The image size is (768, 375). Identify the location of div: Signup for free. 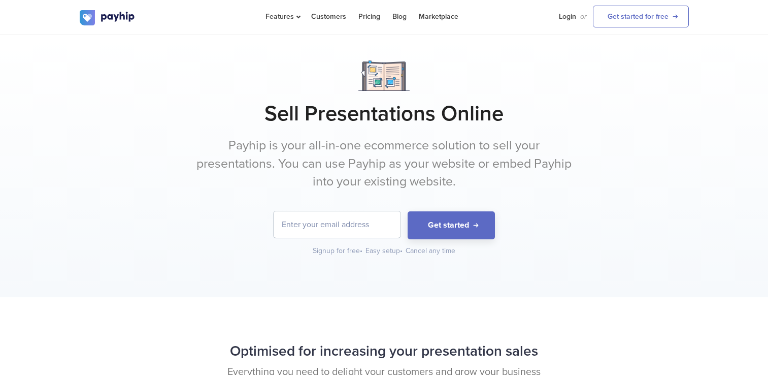
(338, 251).